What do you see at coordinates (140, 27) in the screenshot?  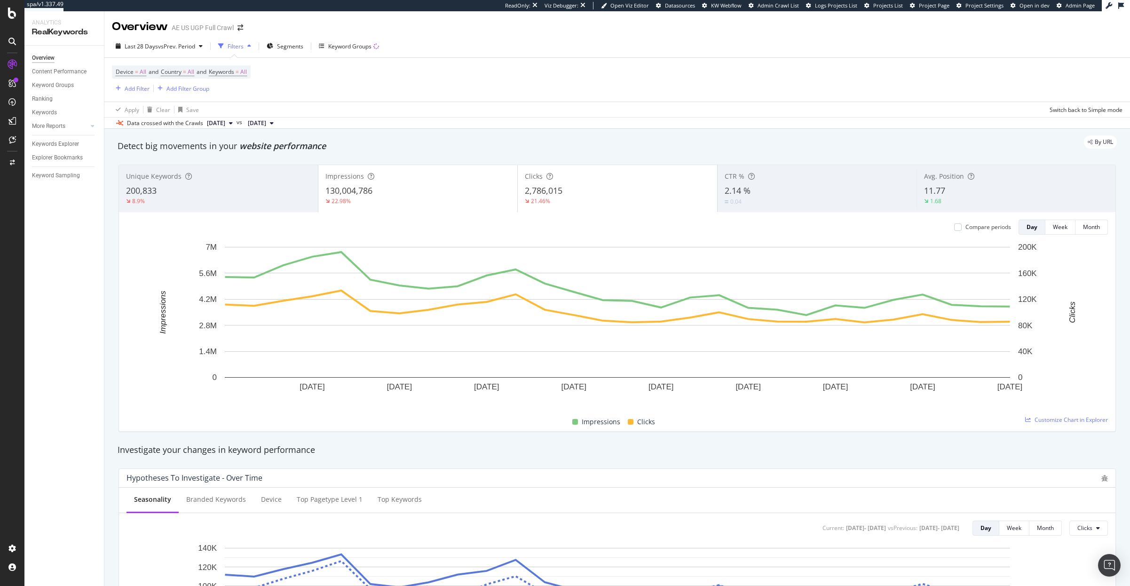 I see `div: Overview` at bounding box center [140, 27].